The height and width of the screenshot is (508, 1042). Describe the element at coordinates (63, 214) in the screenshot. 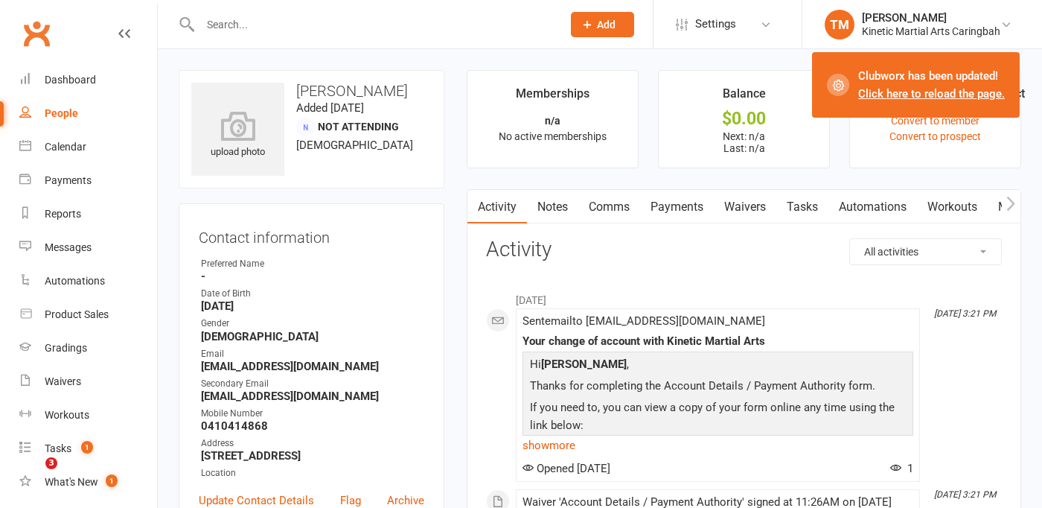

I see `div: Reports` at that location.